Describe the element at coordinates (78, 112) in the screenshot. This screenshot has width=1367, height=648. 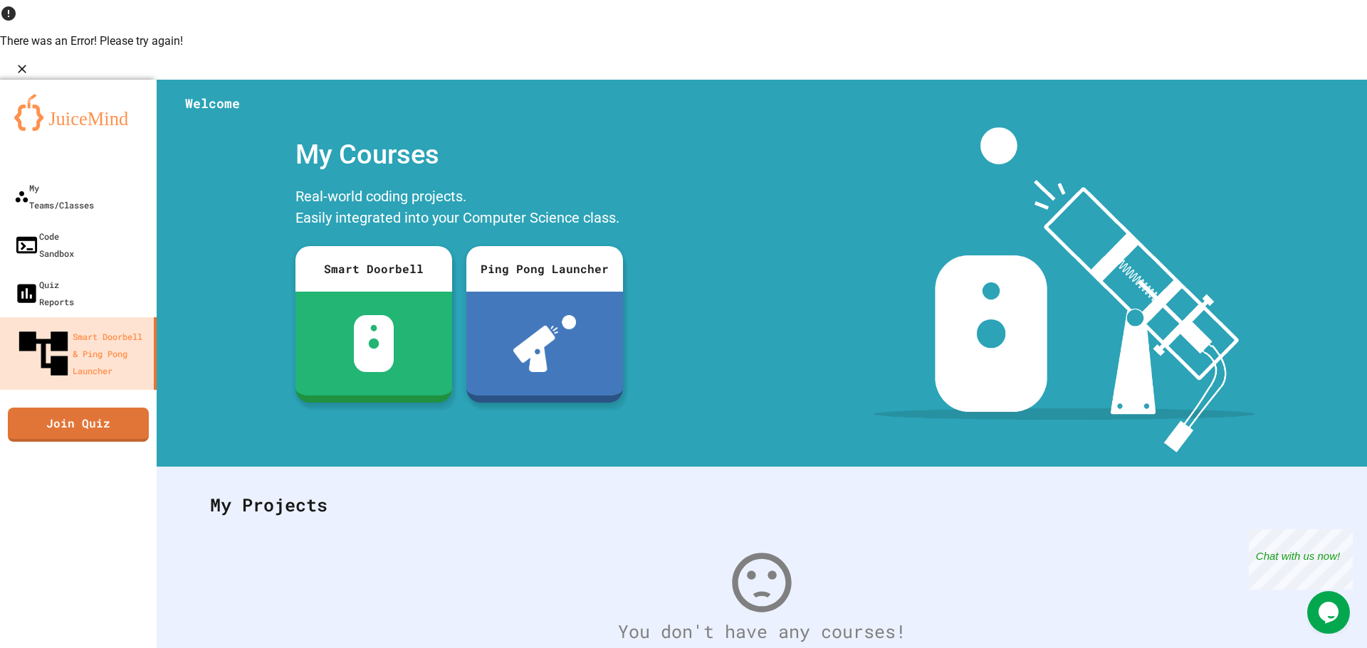
I see `img: logo-orange.svg` at that location.